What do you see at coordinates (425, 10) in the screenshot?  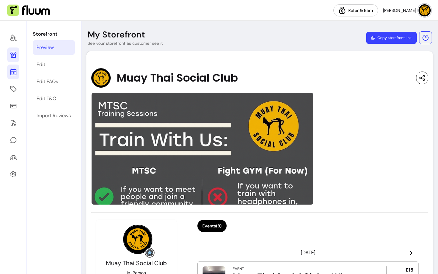 I see `img: avatar` at bounding box center [425, 10].